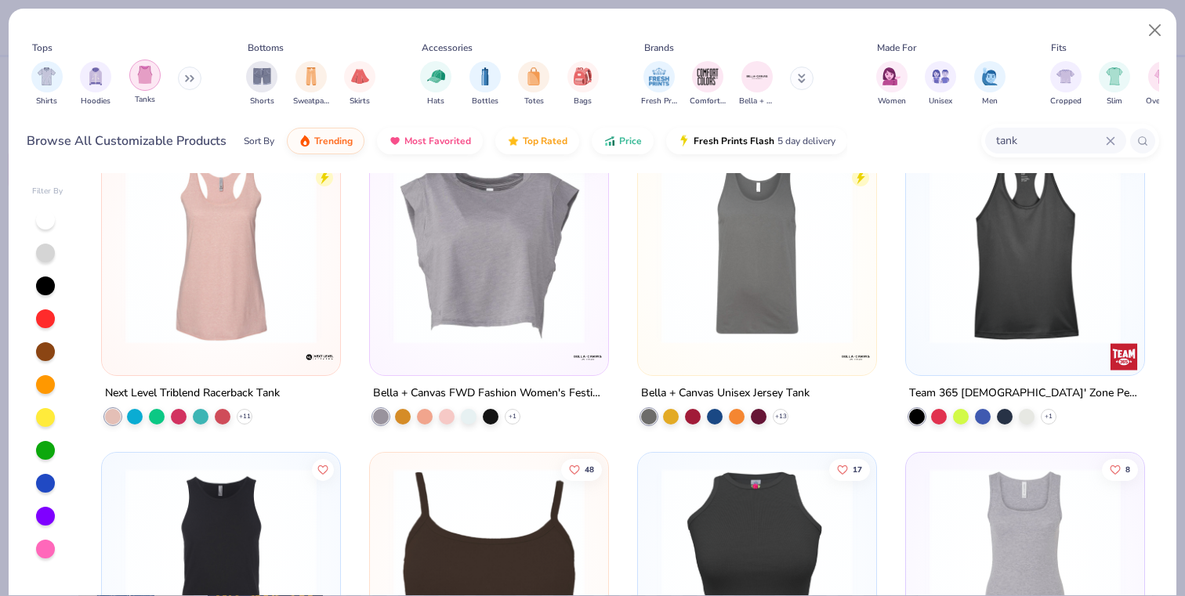 This screenshot has height=596, width=1185. Describe the element at coordinates (1114, 76) in the screenshot. I see `img: Slim Image` at that location.